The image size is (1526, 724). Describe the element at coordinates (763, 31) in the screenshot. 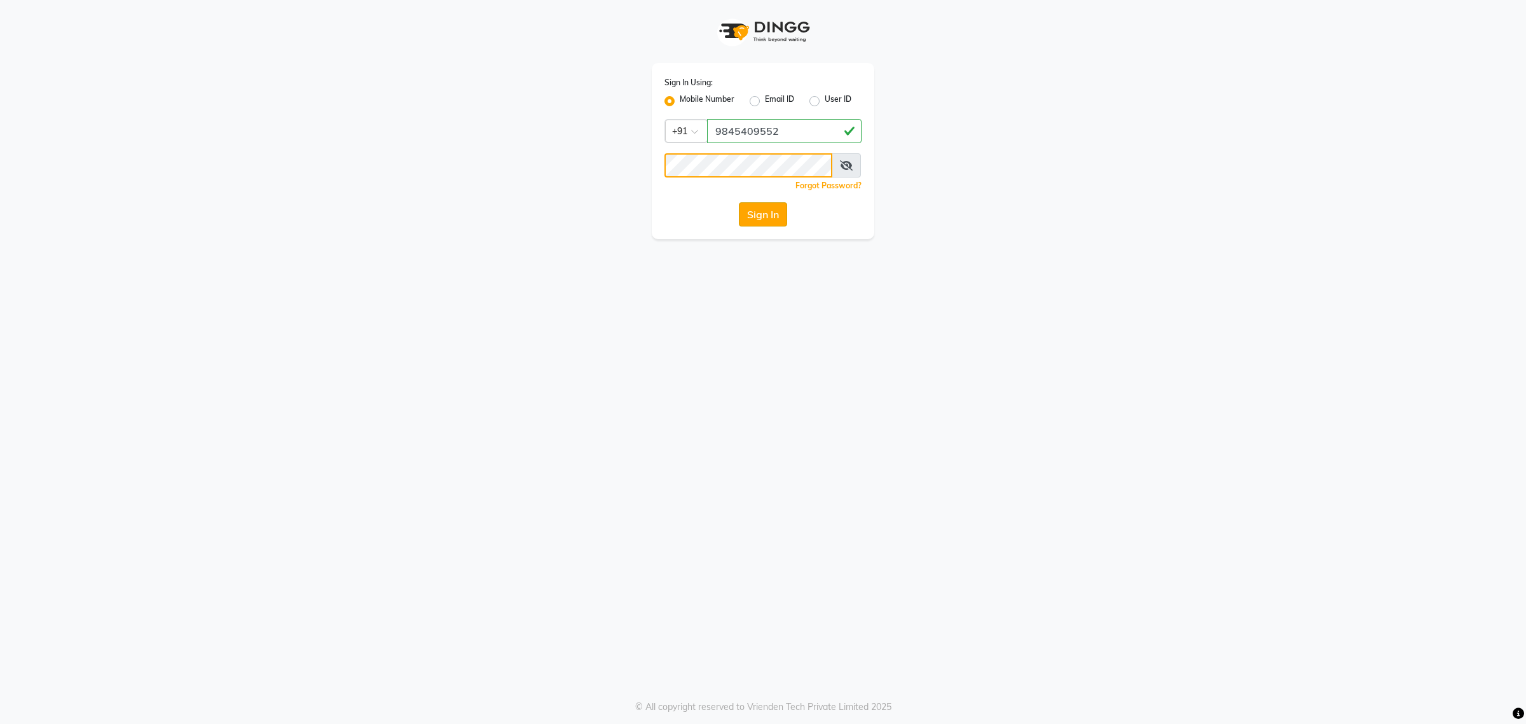

I see `img: logo1.svg` at that location.